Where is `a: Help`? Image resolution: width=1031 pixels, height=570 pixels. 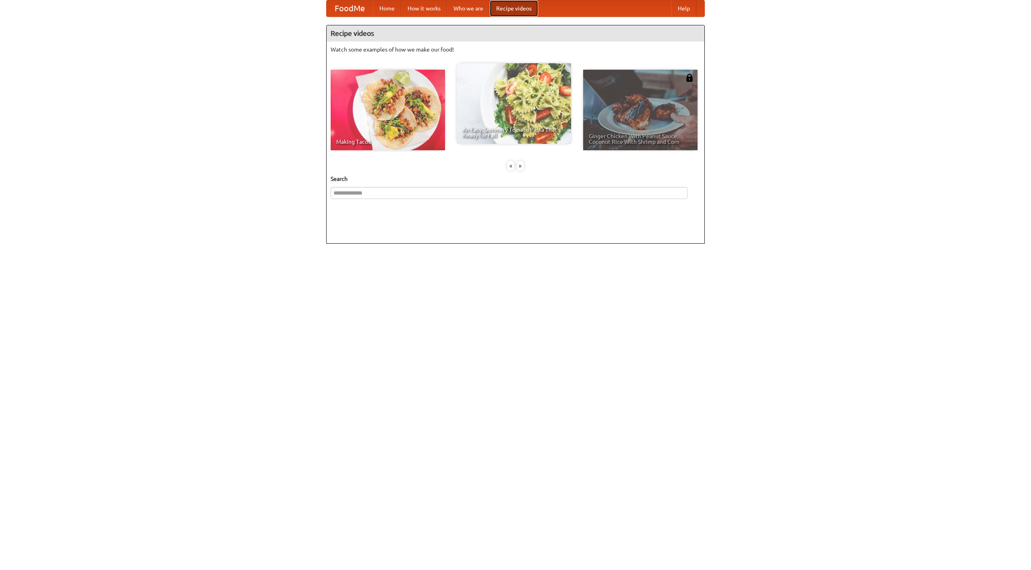 a: Help is located at coordinates (684, 8).